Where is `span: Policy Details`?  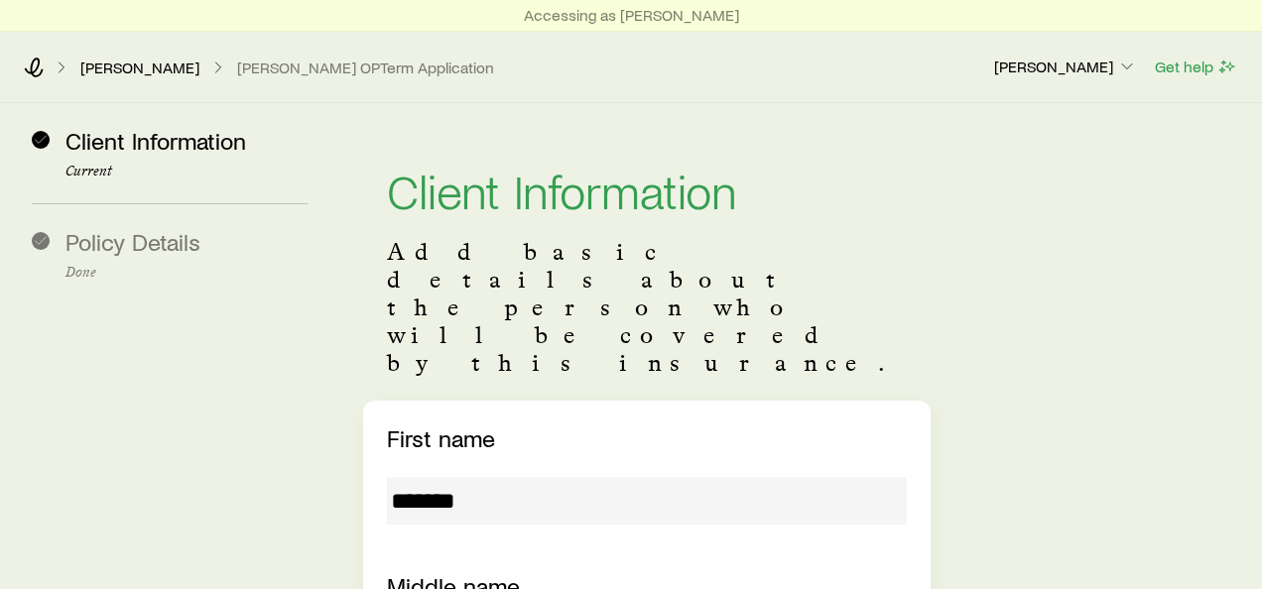 span: Policy Details is located at coordinates (133, 241).